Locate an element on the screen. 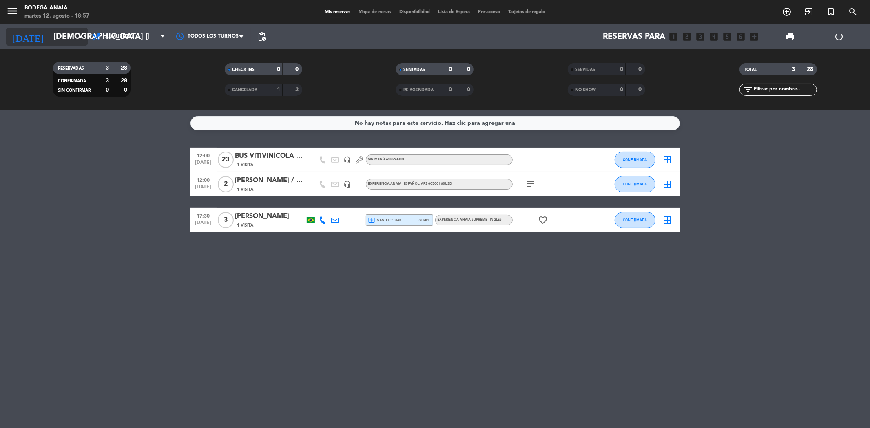 The height and width of the screenshot is (428, 870). span: pending_actions is located at coordinates (262, 37).